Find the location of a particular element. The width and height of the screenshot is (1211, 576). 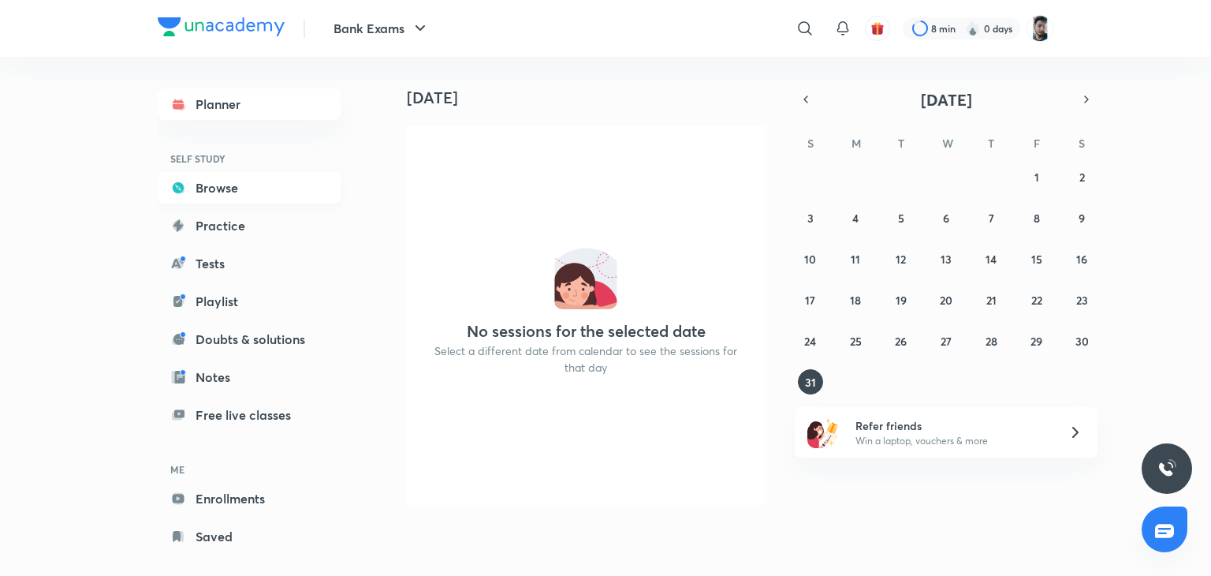

h6: ME is located at coordinates (249, 469).